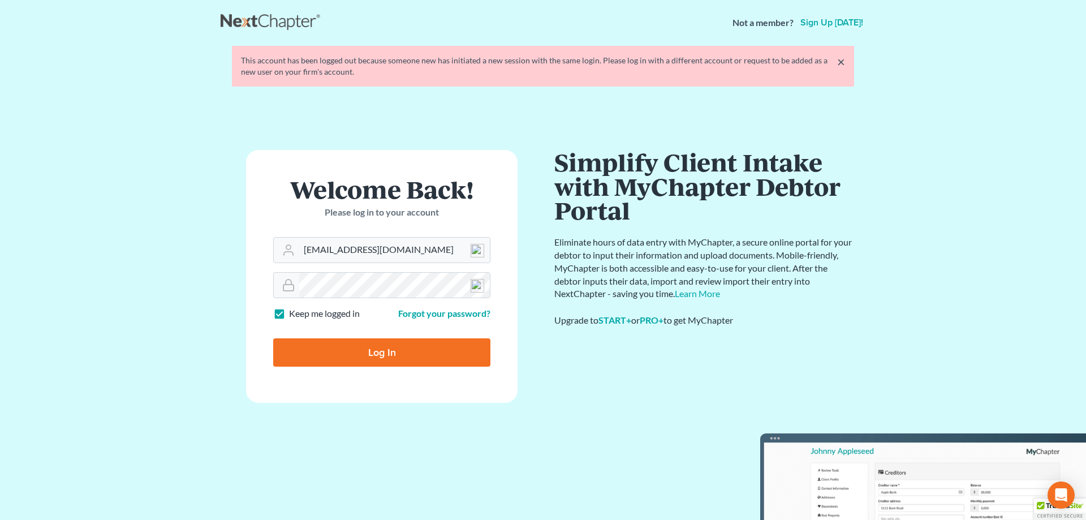 This screenshot has width=1086, height=520. I want to click on h1: Simplify Client Intake with MyChapter Debtor Portal, so click(704, 186).